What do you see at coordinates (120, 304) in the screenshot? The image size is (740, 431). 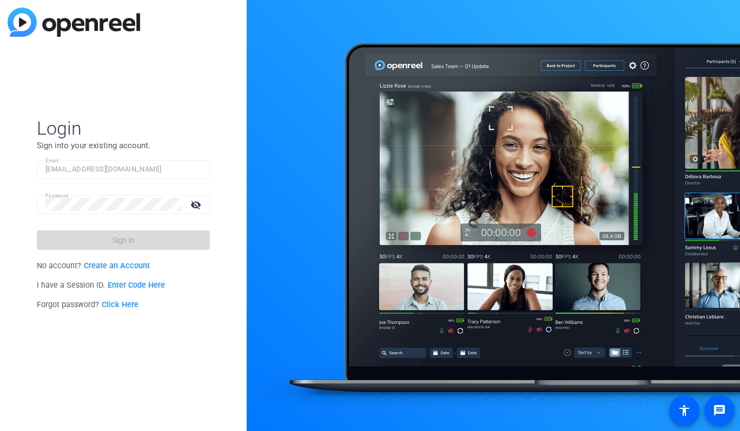 I see `a: Click Here` at bounding box center [120, 304].